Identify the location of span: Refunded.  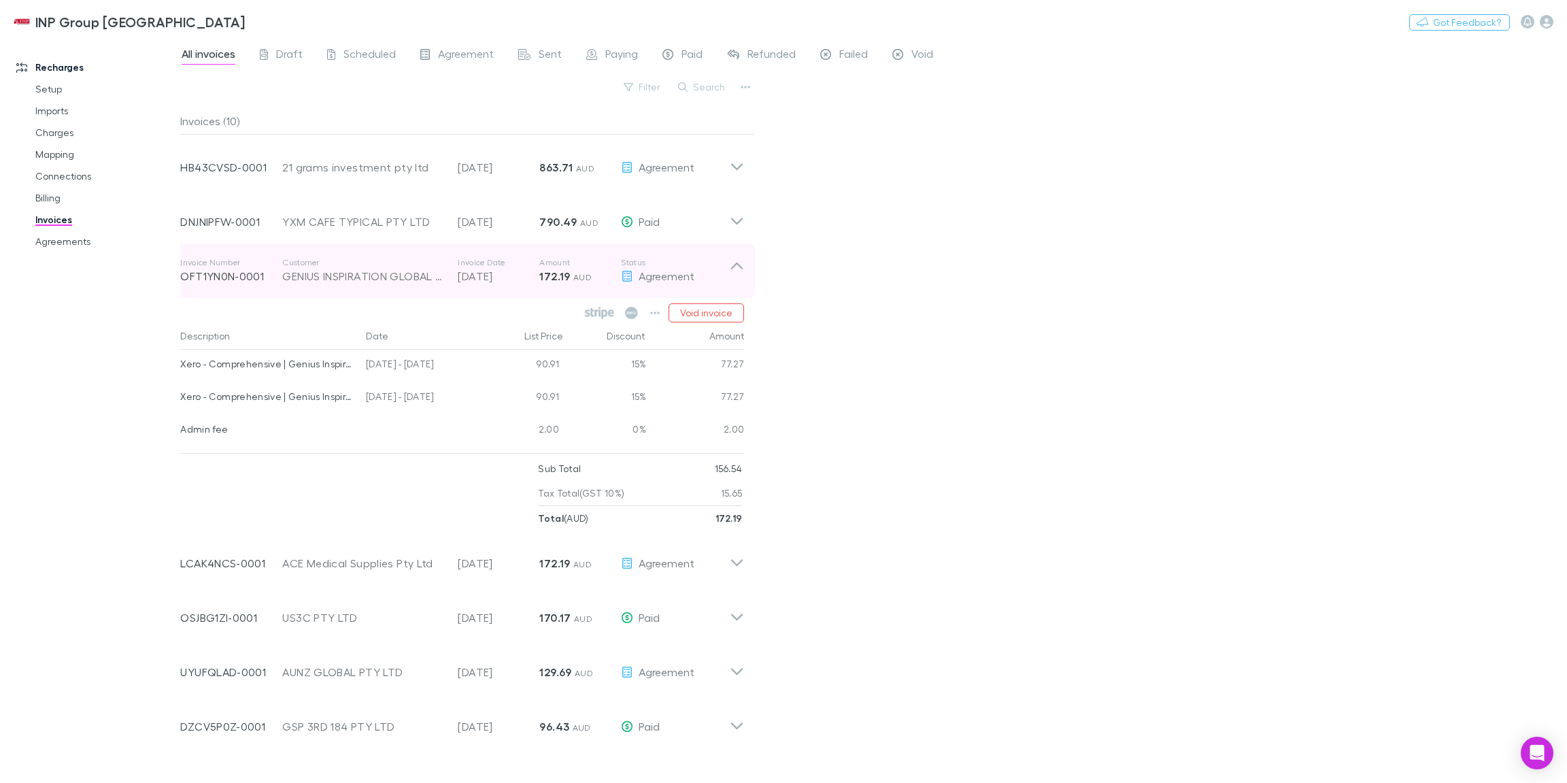
(771, 56).